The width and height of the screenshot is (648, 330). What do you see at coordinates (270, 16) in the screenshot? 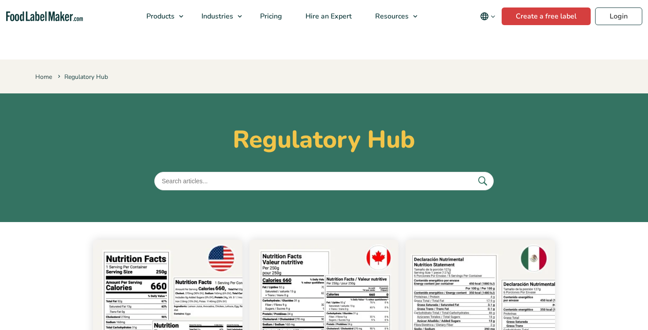
I see `span: Pricing` at bounding box center [270, 16].